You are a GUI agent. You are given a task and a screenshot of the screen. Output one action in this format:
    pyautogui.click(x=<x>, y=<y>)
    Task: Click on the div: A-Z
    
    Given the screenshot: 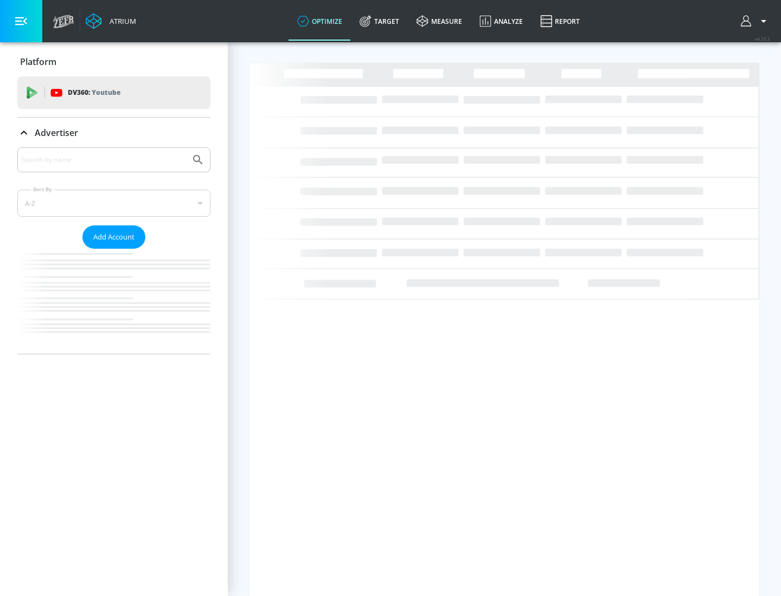 What is the action you would take?
    pyautogui.click(x=114, y=203)
    